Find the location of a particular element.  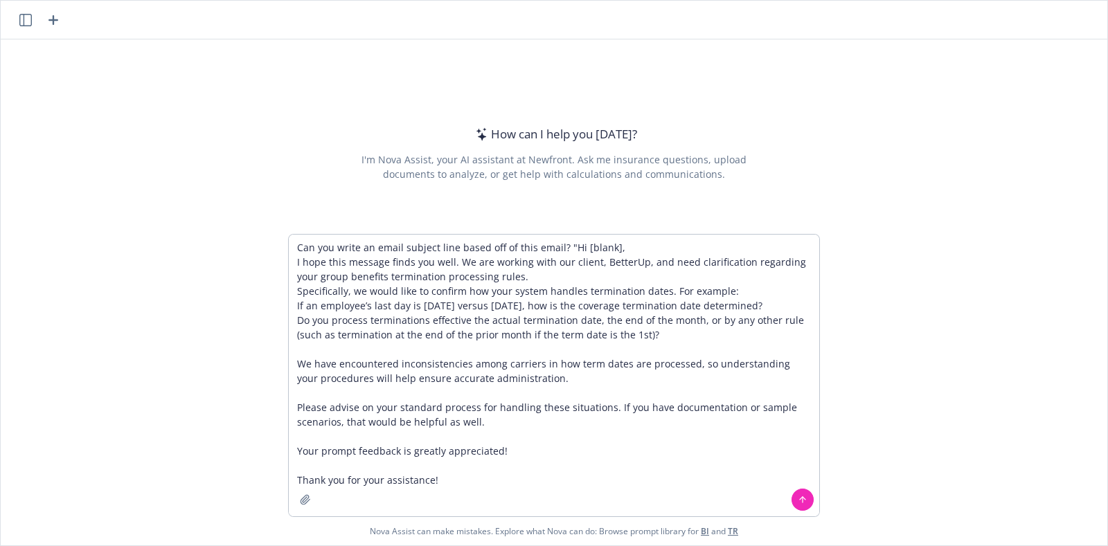

a: TR is located at coordinates (733, 531).